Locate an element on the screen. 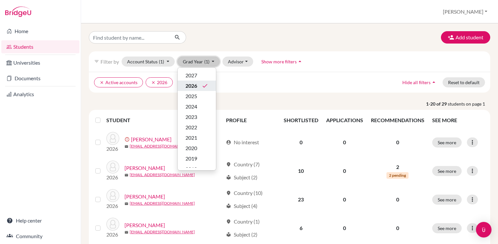 The image size is (498, 244). span: 2019 is located at coordinates (191, 158).